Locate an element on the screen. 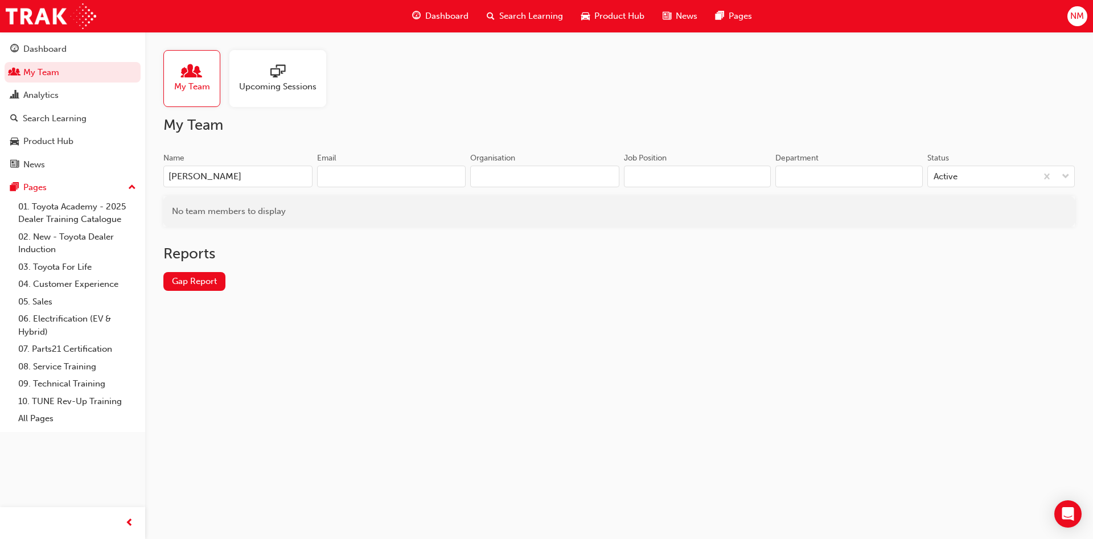 This screenshot has height=539, width=1093. div: Department is located at coordinates (797, 158).